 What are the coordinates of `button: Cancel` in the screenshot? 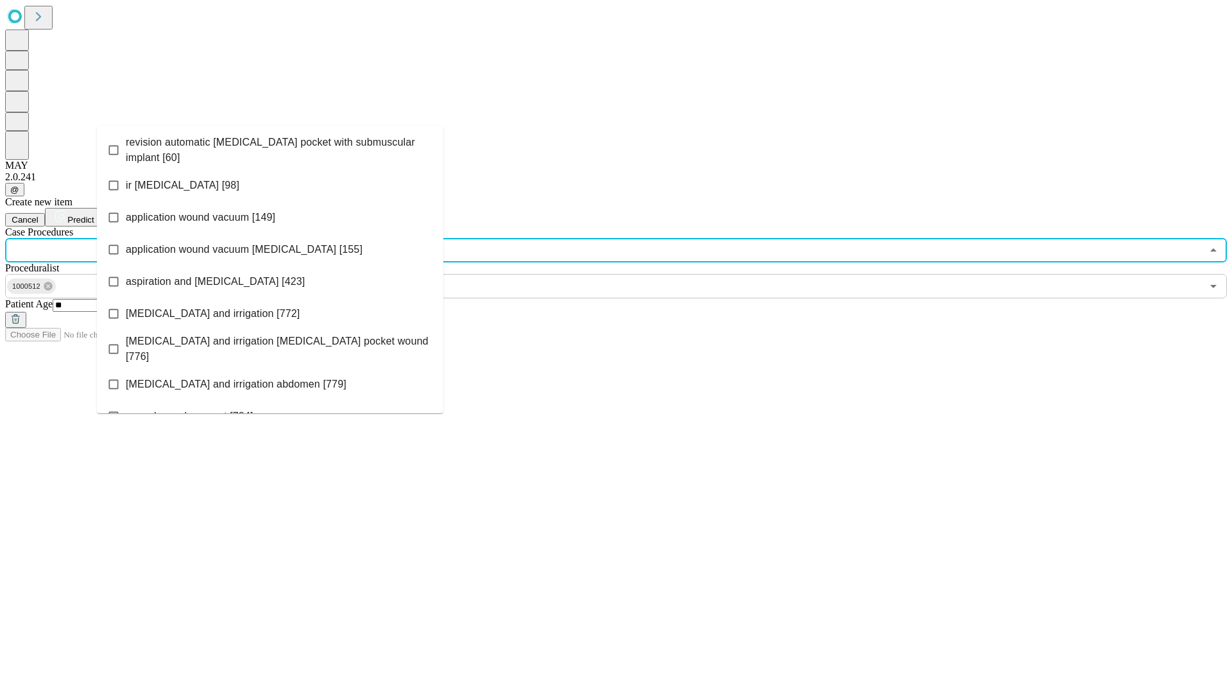 It's located at (25, 219).